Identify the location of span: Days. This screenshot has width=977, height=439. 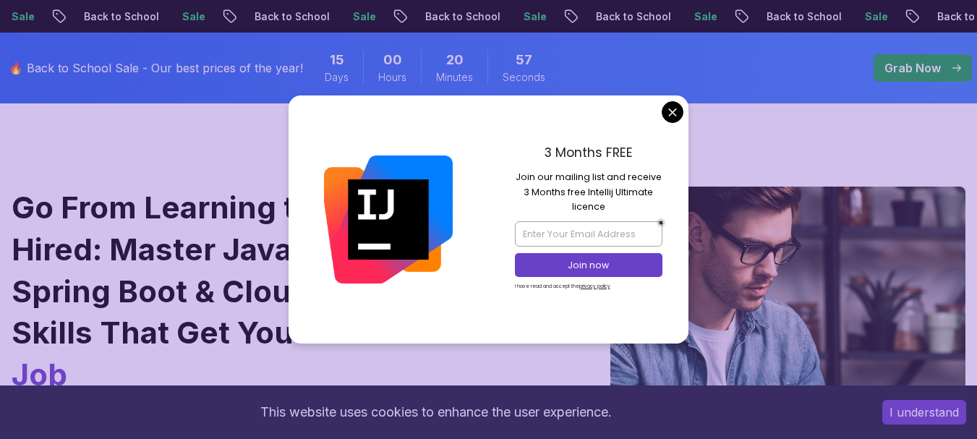
(336, 77).